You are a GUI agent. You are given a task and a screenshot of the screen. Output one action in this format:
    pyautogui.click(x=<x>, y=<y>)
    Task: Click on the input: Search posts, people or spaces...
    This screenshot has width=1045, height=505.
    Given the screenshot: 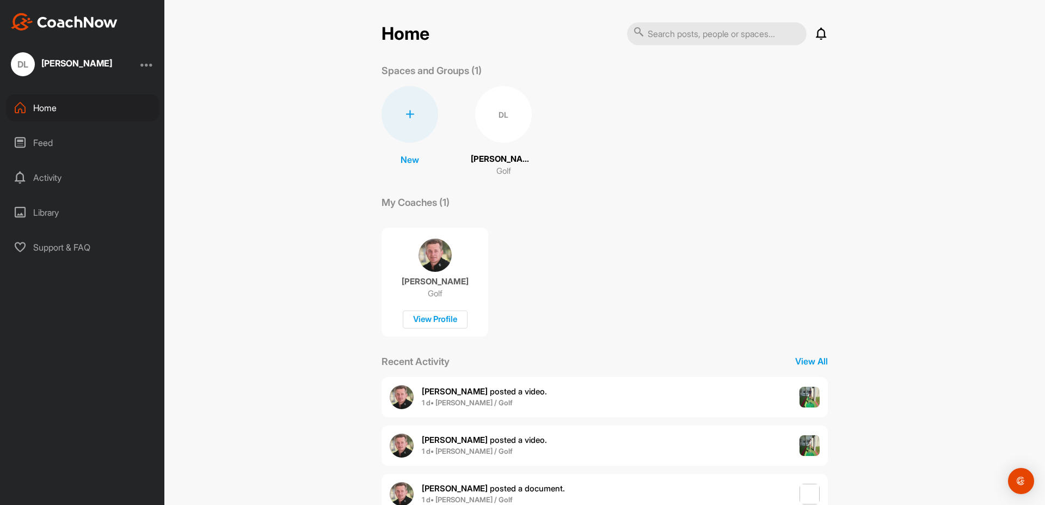 What is the action you would take?
    pyautogui.click(x=717, y=34)
    